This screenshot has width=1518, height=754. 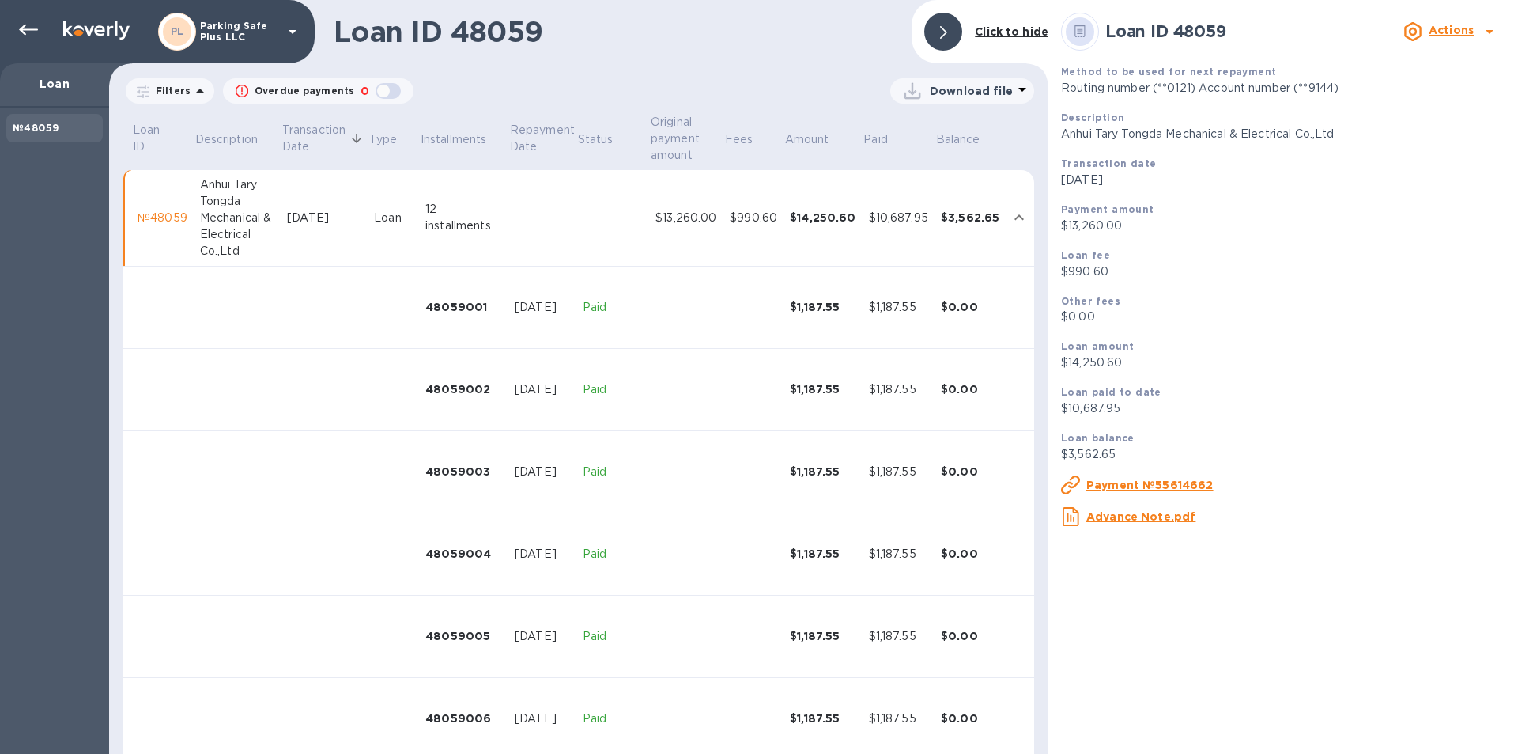 I want to click on u: Advance Note.pdf, so click(x=1141, y=516).